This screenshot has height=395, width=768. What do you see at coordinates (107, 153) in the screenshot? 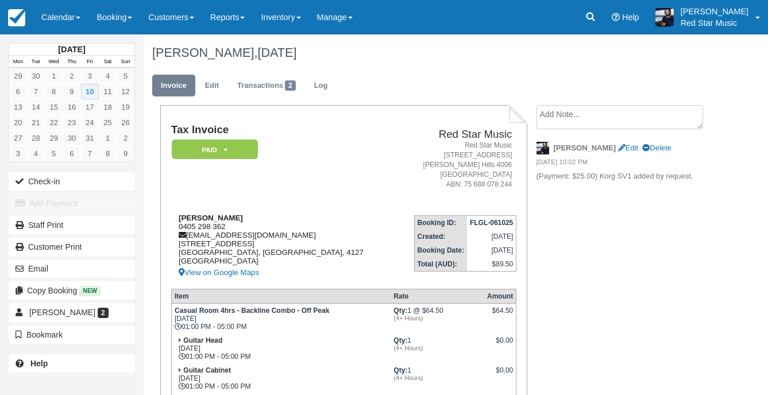
I see `a: 8` at bounding box center [107, 153].